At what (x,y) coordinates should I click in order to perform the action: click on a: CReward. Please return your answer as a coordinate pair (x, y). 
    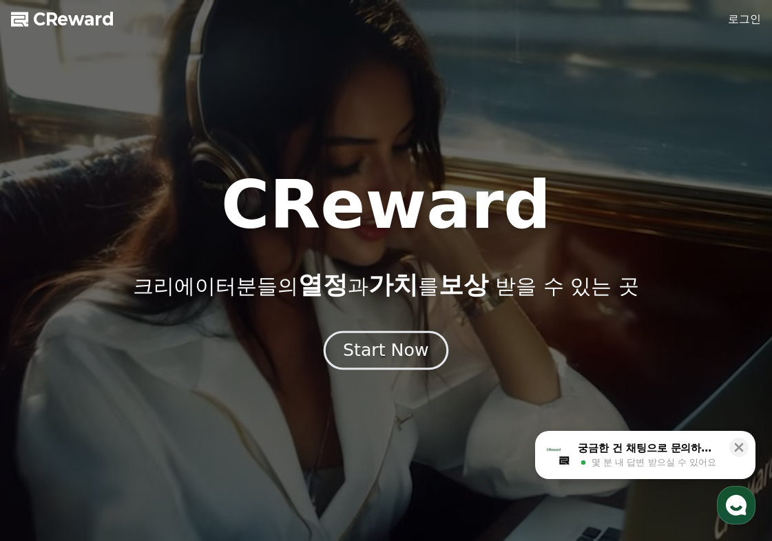
    Looking at the image, I should click on (63, 19).